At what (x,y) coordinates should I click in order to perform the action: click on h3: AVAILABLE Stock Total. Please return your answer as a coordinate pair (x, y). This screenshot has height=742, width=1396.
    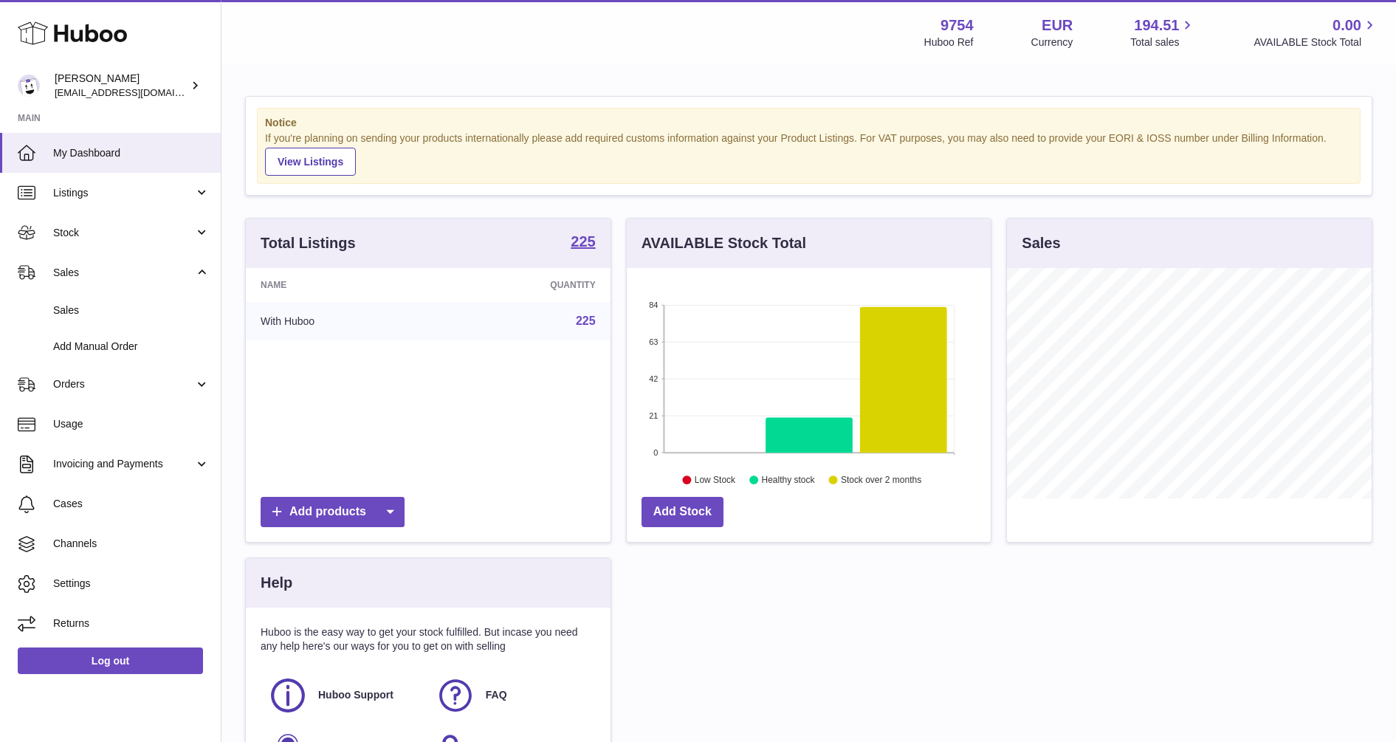
    Looking at the image, I should click on (723, 243).